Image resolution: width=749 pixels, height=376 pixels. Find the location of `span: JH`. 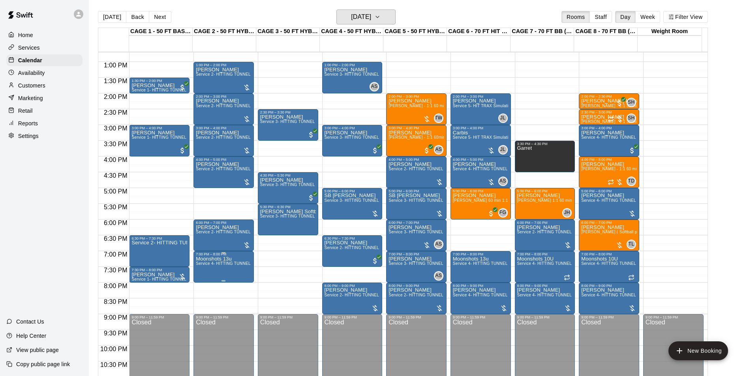

span: JH is located at coordinates (566, 213).